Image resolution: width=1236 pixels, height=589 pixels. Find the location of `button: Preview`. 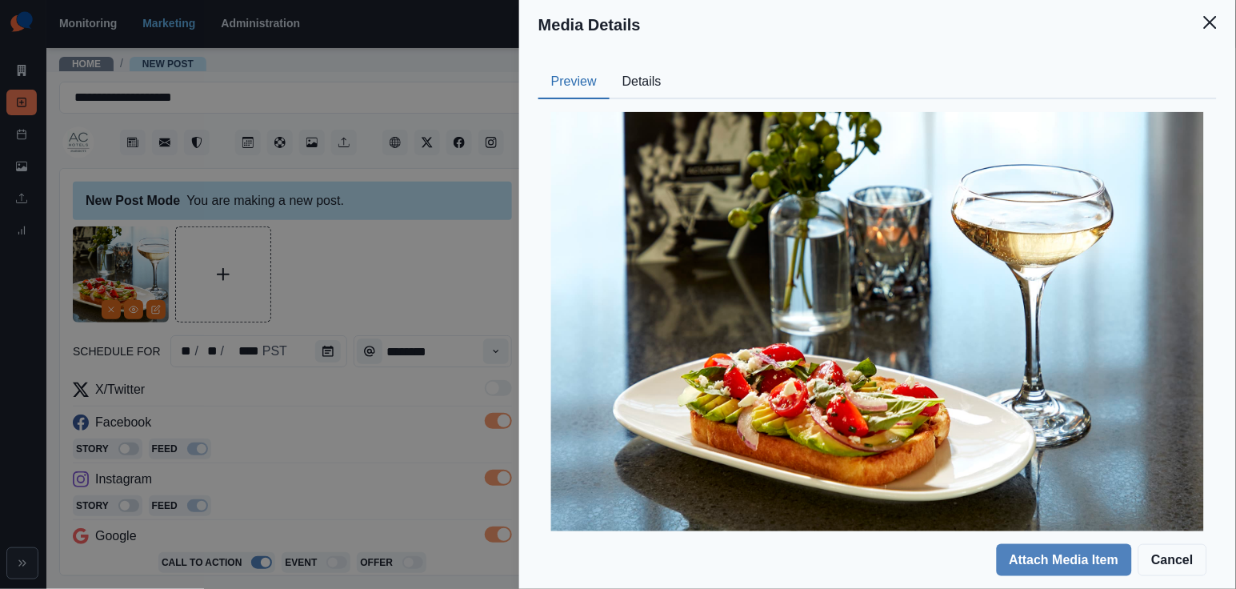

button: Preview is located at coordinates (574, 82).